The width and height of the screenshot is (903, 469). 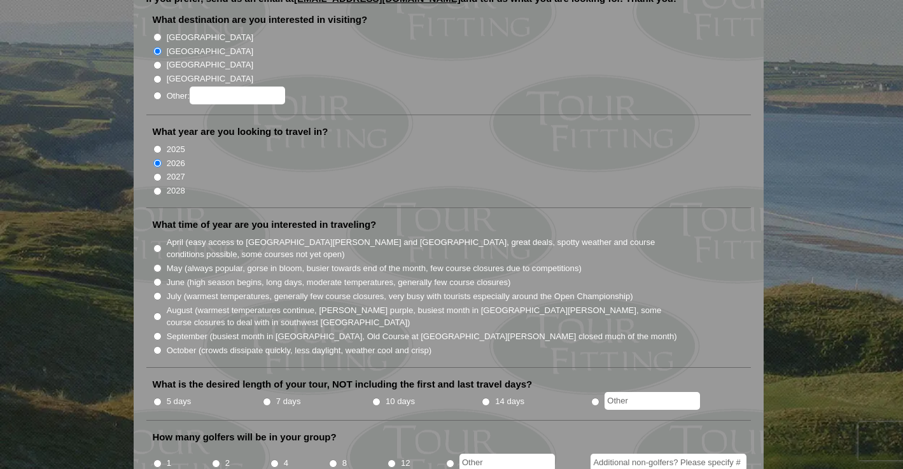 I want to click on label: What time of year are you interested in traveling?, so click(x=265, y=225).